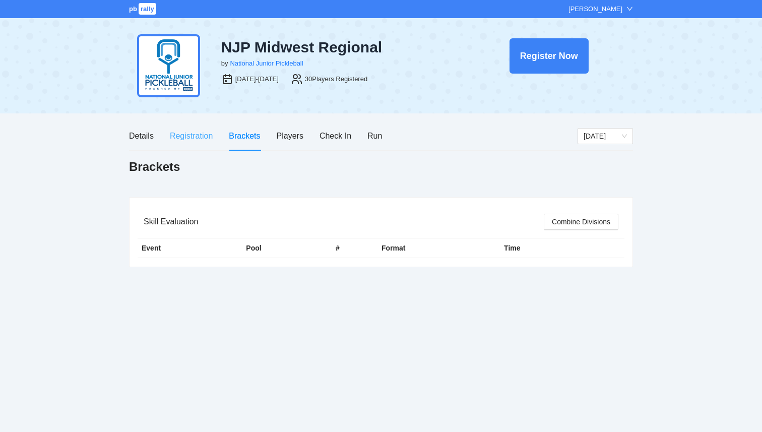 This screenshot has width=762, height=432. I want to click on div: Time, so click(547, 248).